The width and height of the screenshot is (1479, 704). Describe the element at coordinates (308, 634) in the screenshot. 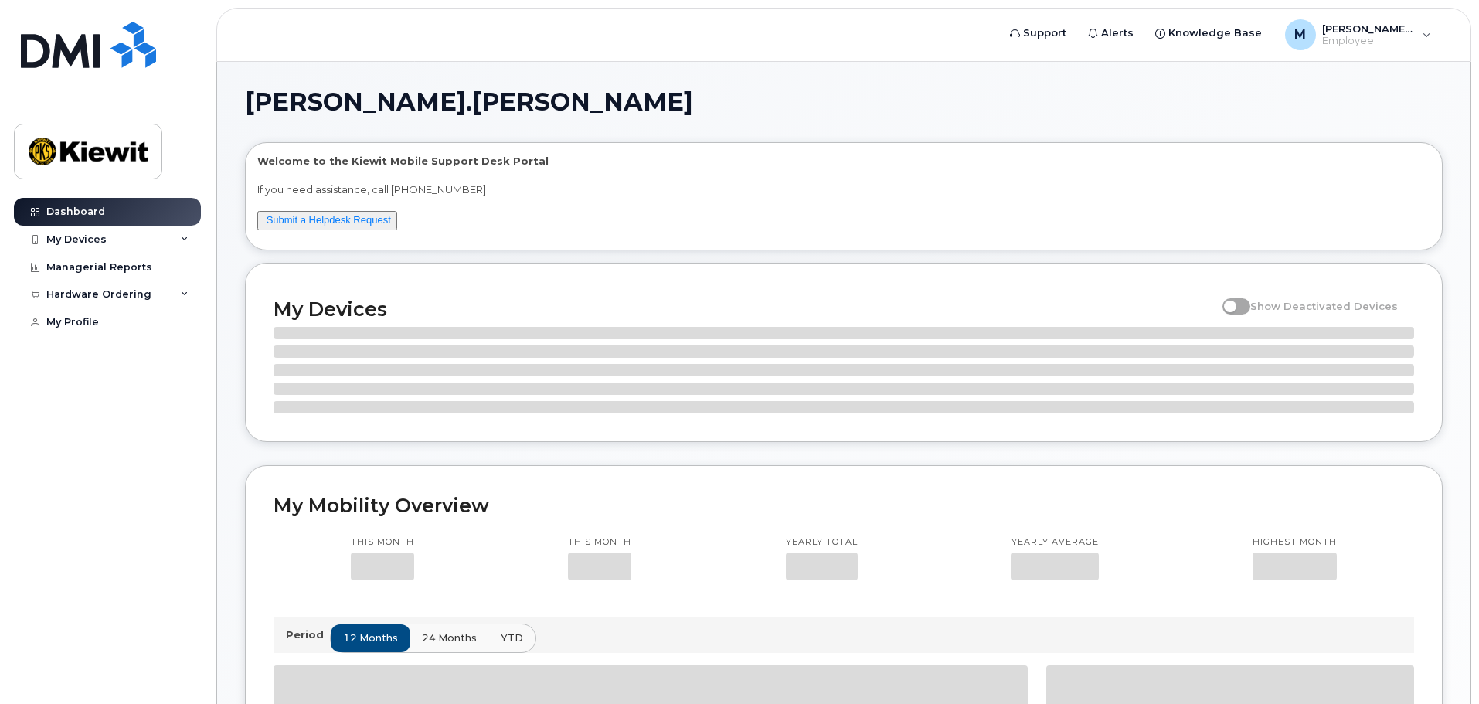

I see `p: Period` at that location.